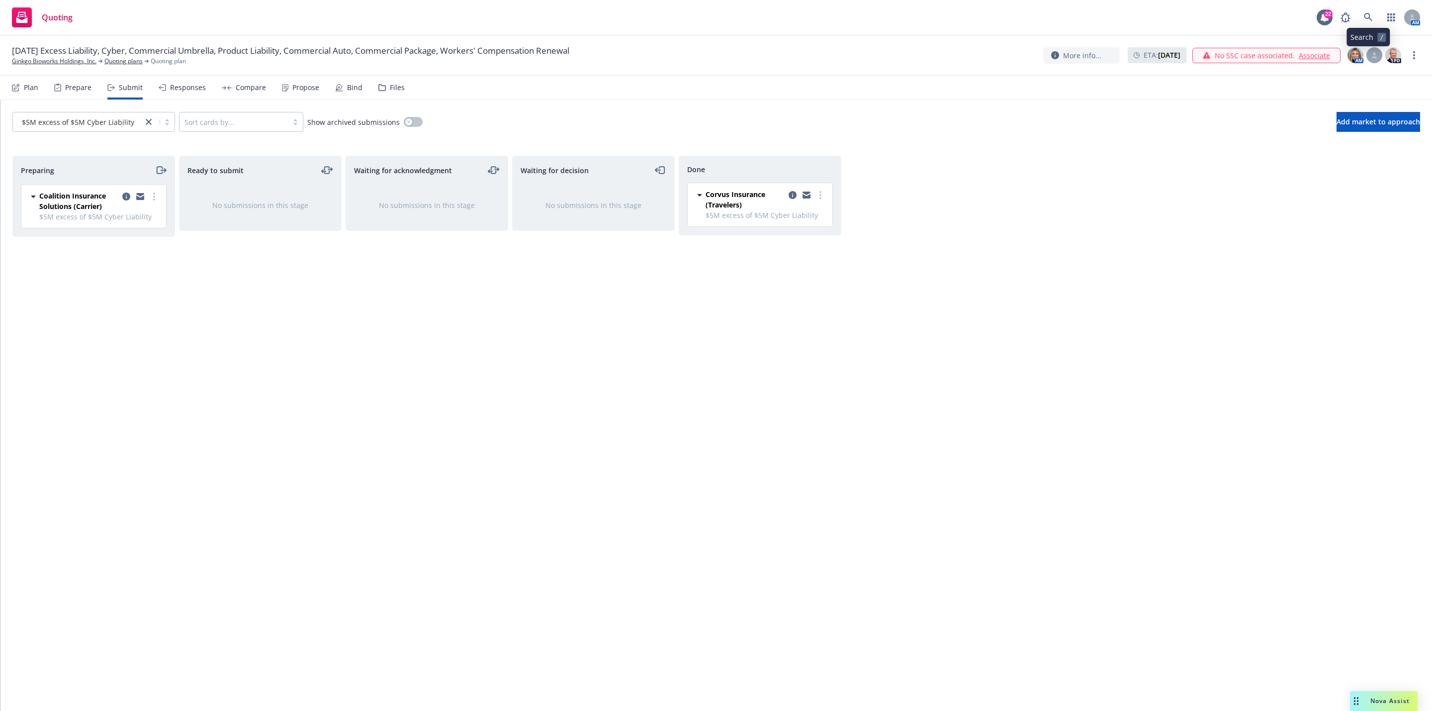 The width and height of the screenshot is (1432, 711). Describe the element at coordinates (696, 169) in the screenshot. I see `span: Done` at that location.